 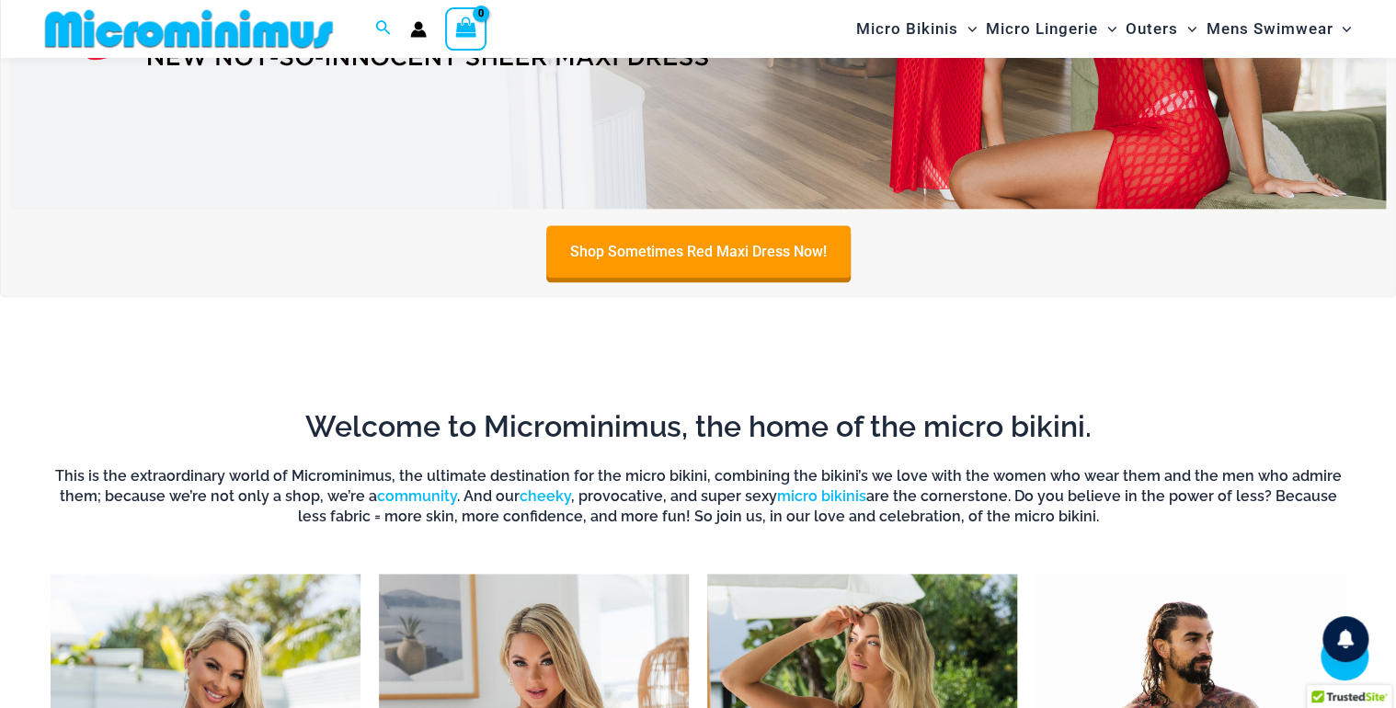 I want to click on a: community, so click(x=416, y=496).